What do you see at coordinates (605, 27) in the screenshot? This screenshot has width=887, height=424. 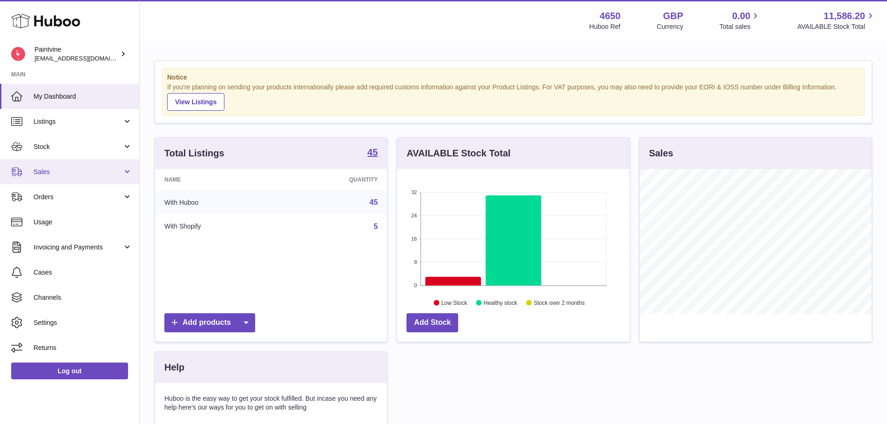 I see `div: Huboo Ref` at bounding box center [605, 27].